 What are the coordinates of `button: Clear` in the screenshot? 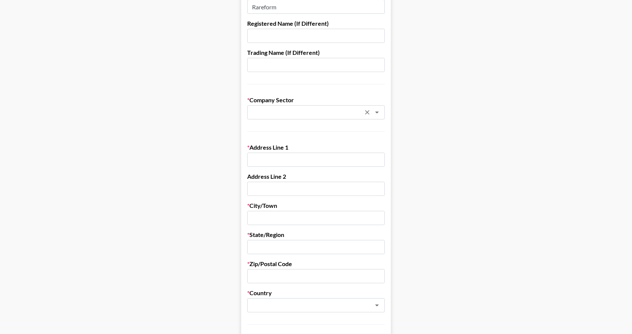 It's located at (367, 112).